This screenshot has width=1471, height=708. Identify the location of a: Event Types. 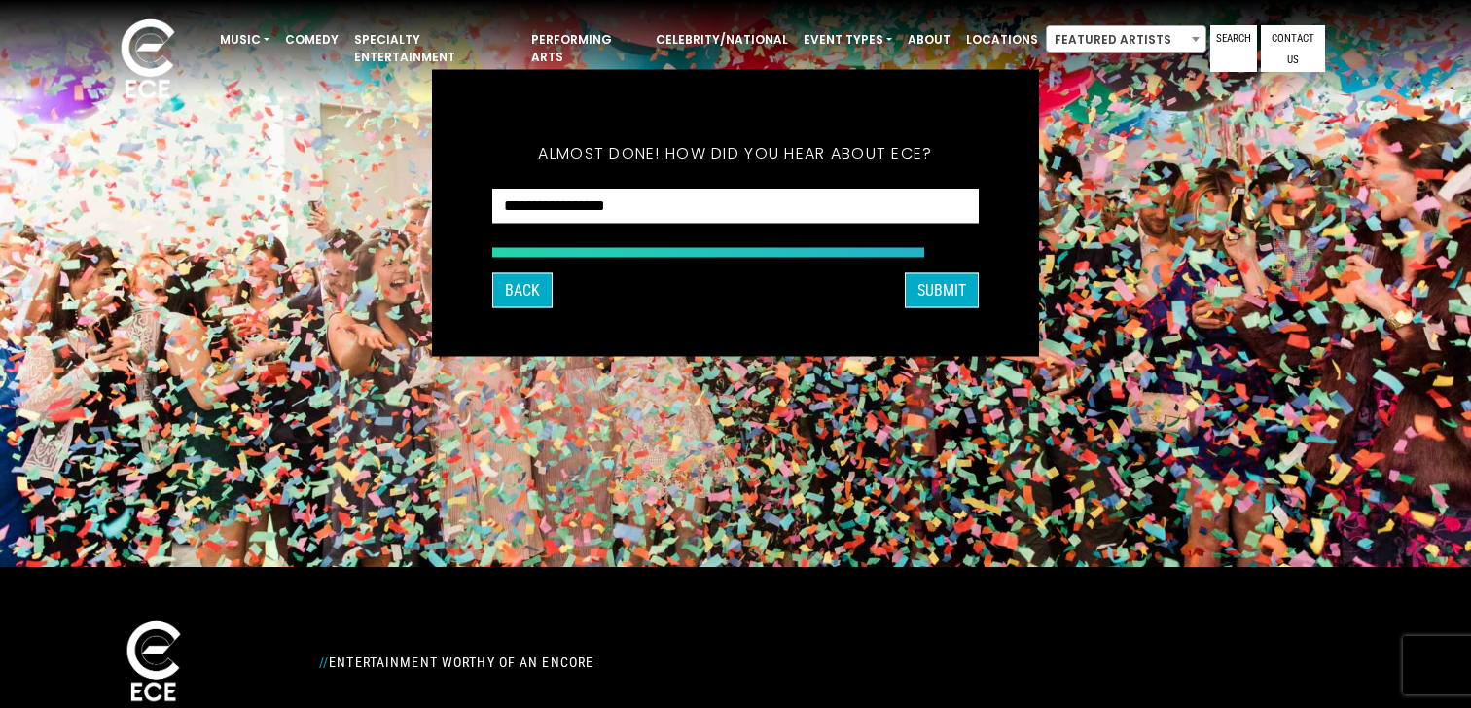
(848, 40).